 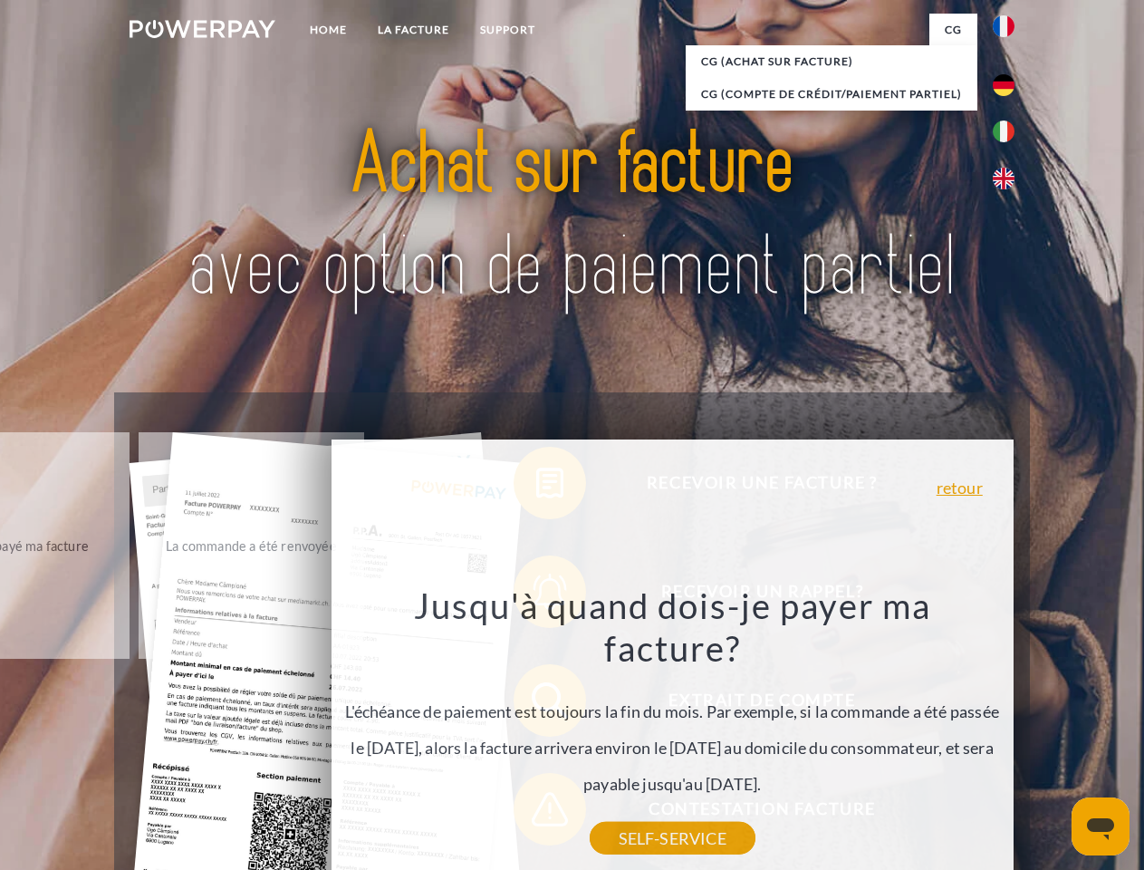 I want to click on img: it, so click(x=1004, y=131).